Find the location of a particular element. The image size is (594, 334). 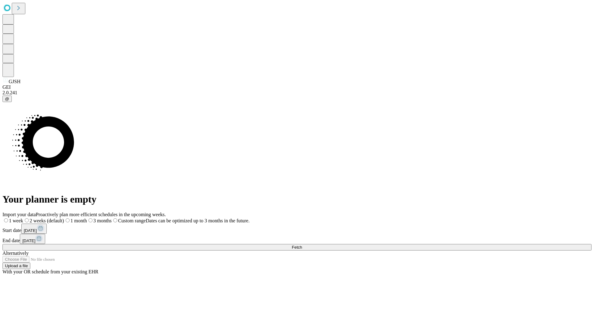

div: GEI is located at coordinates (297, 87).